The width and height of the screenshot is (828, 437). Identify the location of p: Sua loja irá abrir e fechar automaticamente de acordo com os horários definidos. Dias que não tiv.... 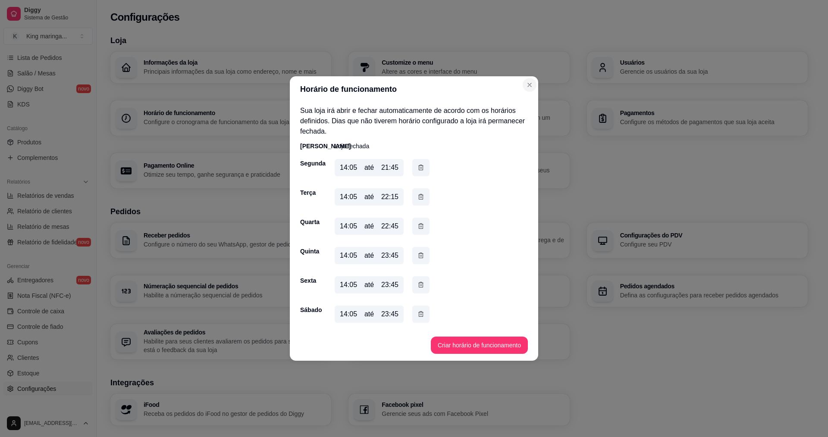
(414, 121).